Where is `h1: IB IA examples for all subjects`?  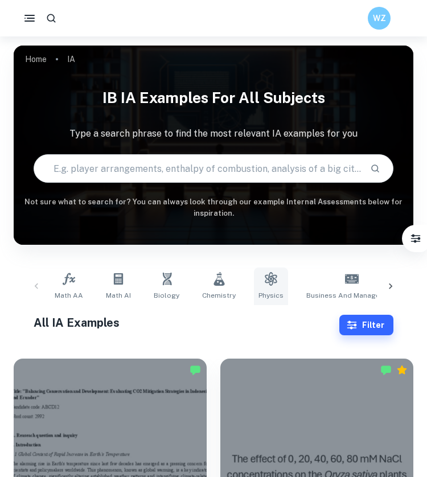 h1: IB IA examples for all subjects is located at coordinates (213, 97).